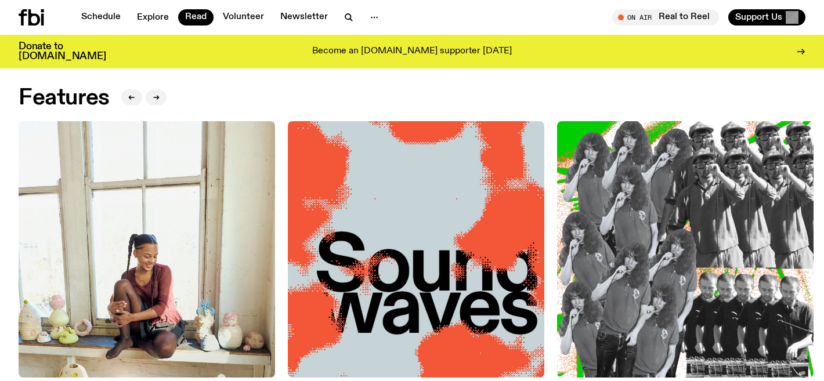 Image resolution: width=824 pixels, height=381 pixels. What do you see at coordinates (767, 17) in the screenshot?
I see `button: Support Us` at bounding box center [767, 17].